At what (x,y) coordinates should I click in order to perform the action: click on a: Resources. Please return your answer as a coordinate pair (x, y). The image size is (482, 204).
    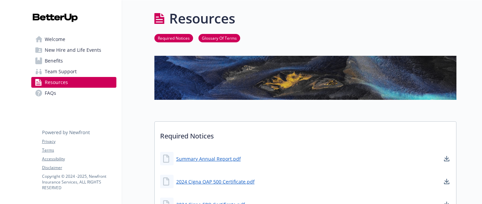
    Looking at the image, I should click on (74, 82).